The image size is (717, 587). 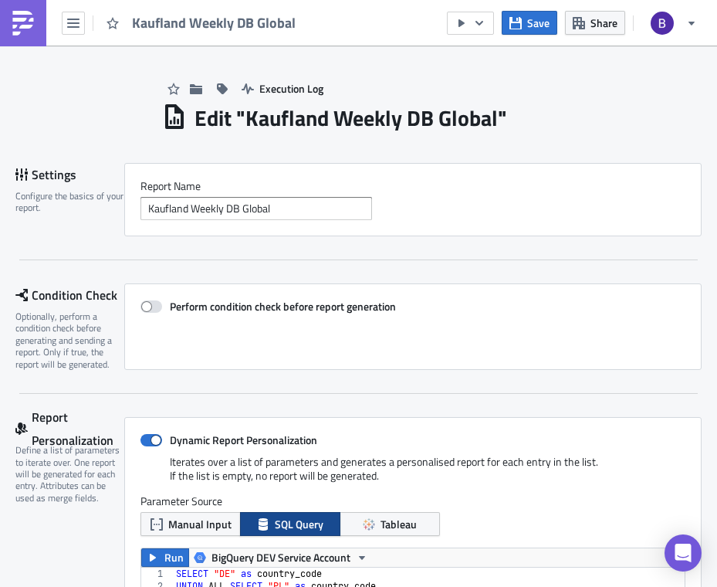 What do you see at coordinates (243, 439) in the screenshot?
I see `strong: Dynamic Report Personalization` at bounding box center [243, 439].